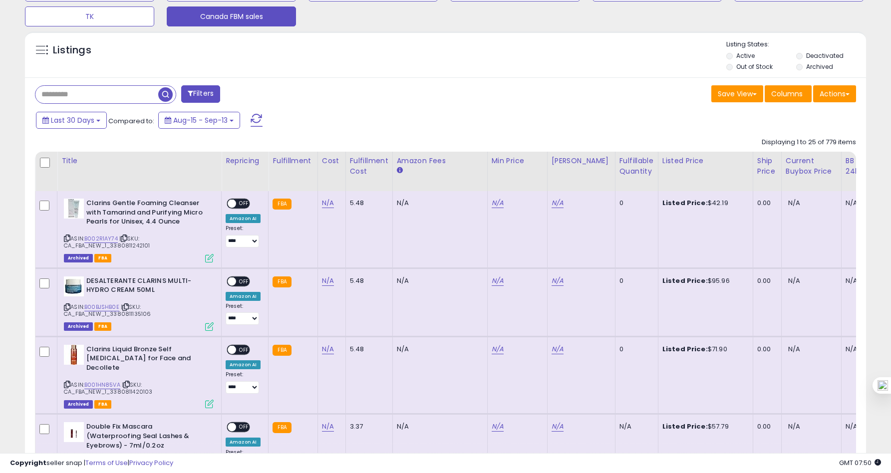  What do you see at coordinates (245, 161) in the screenshot?
I see `div: Repricing` at bounding box center [245, 161].